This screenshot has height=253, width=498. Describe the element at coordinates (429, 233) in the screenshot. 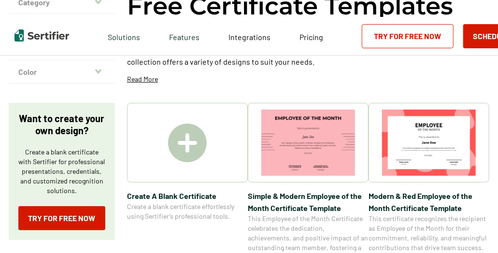

I see `span: This certificate recognizes the recipient as Employee of the Month for their commitment, reliabil...` at that location.